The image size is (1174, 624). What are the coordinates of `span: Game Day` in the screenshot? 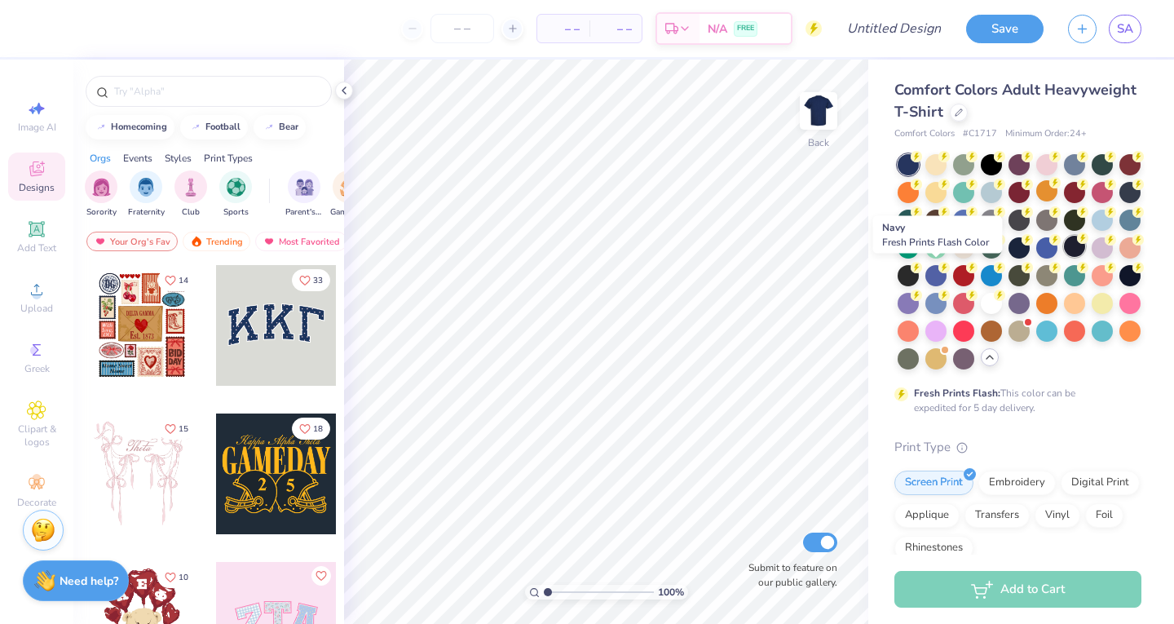 It's located at (349, 212).